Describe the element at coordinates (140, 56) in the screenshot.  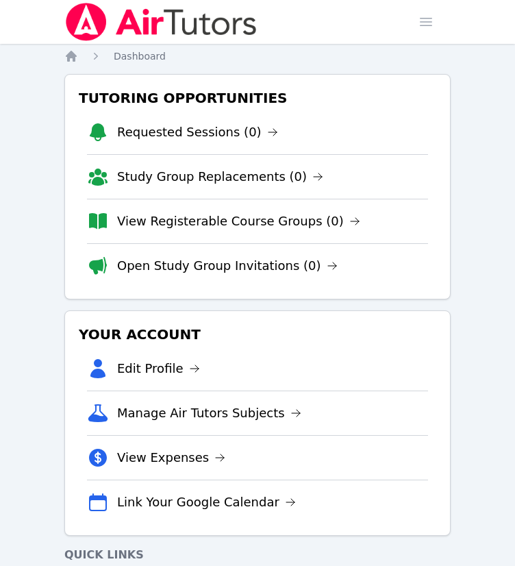
I see `span: Dashboard` at that location.